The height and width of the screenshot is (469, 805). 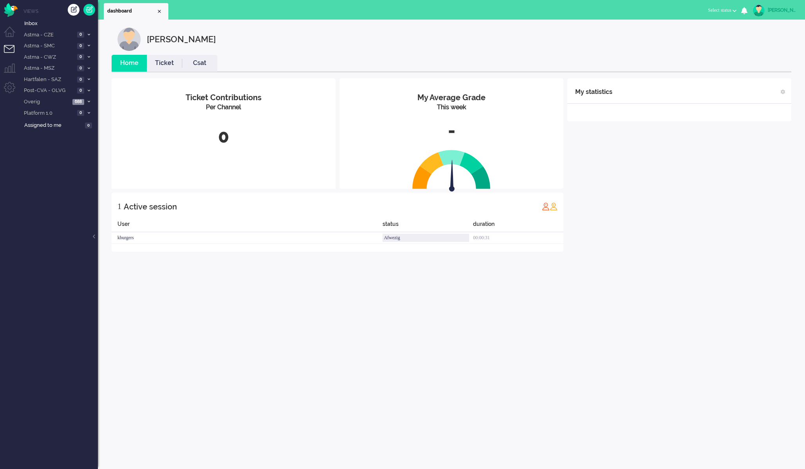 I want to click on img: profile_red.svg, so click(x=546, y=206).